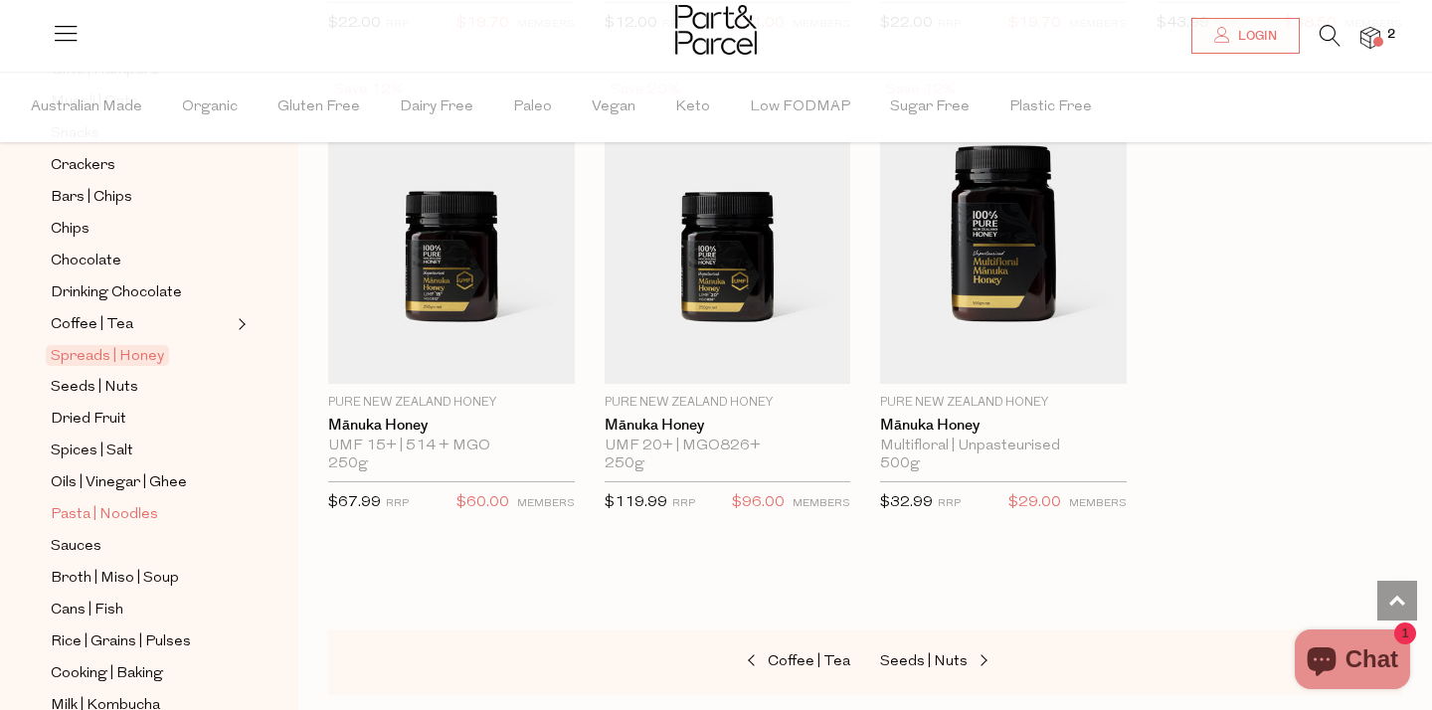 This screenshot has height=710, width=1432. What do you see at coordinates (141, 514) in the screenshot?
I see `a: Pasta | Noodles` at bounding box center [141, 514].